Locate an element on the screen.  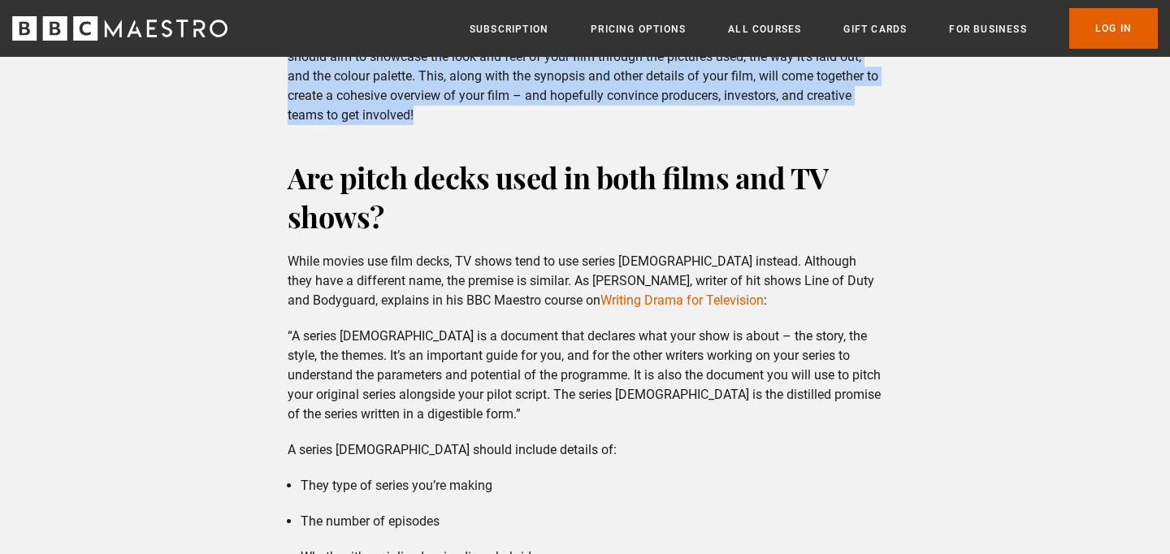
li: The number of episodes is located at coordinates (592, 522).